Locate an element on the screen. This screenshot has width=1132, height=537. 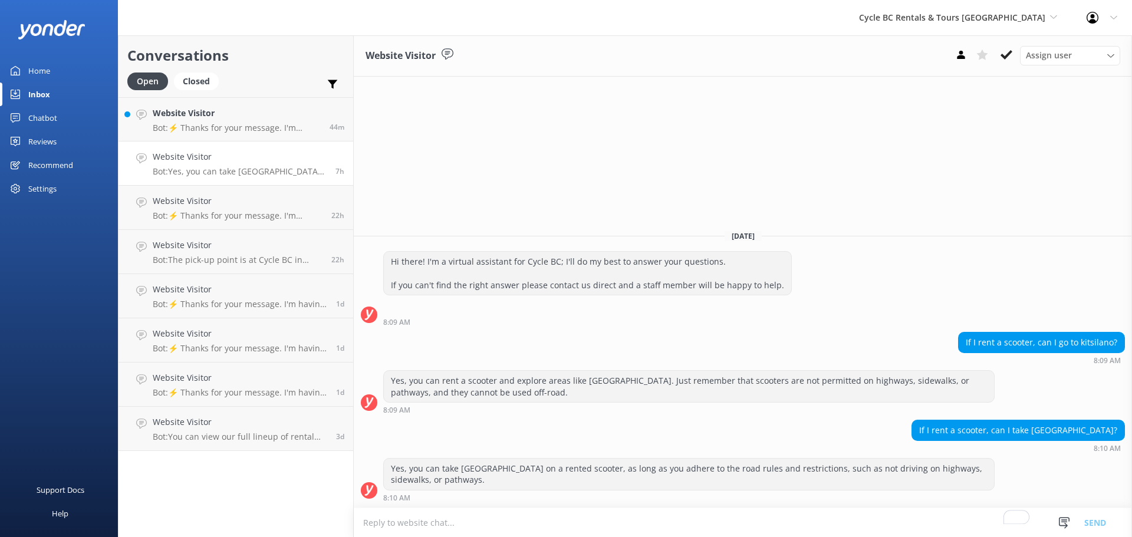
div: Support Docs is located at coordinates (60, 490).